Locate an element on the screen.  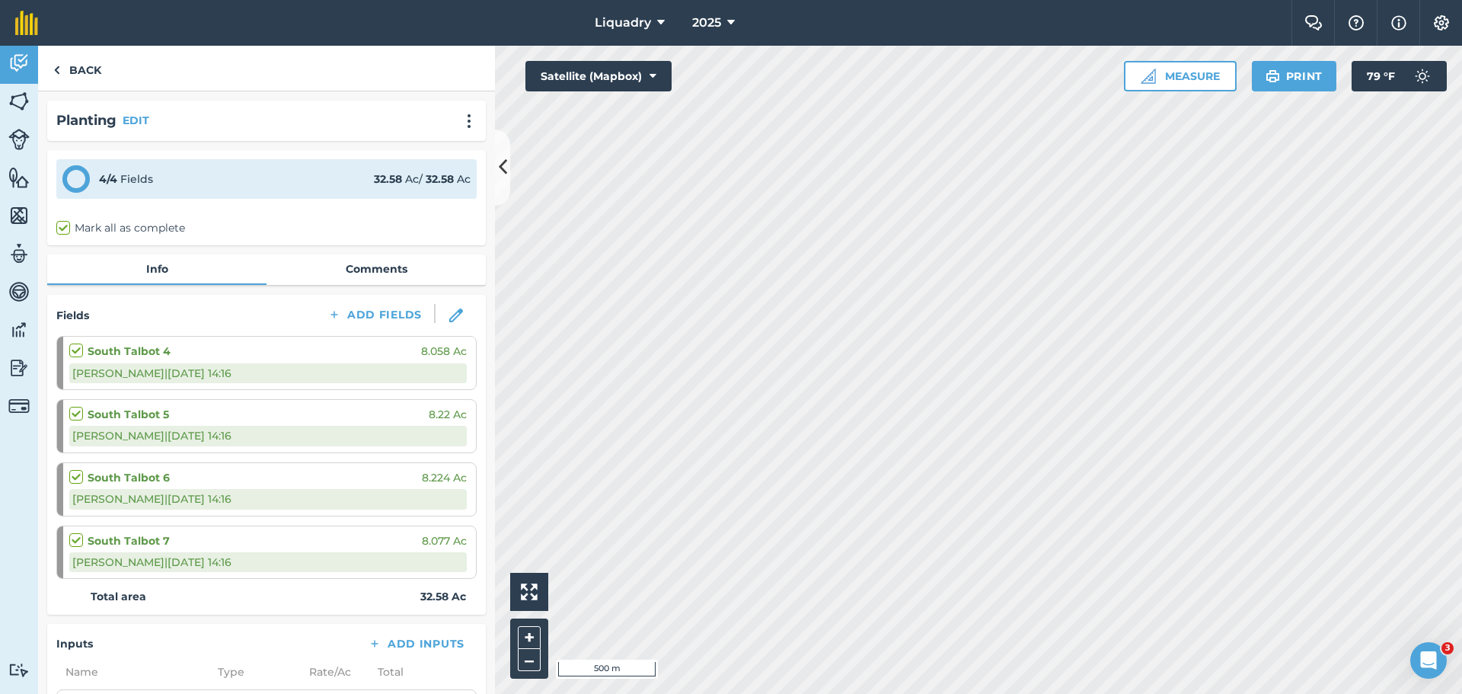
h2: Planting is located at coordinates (86, 120).